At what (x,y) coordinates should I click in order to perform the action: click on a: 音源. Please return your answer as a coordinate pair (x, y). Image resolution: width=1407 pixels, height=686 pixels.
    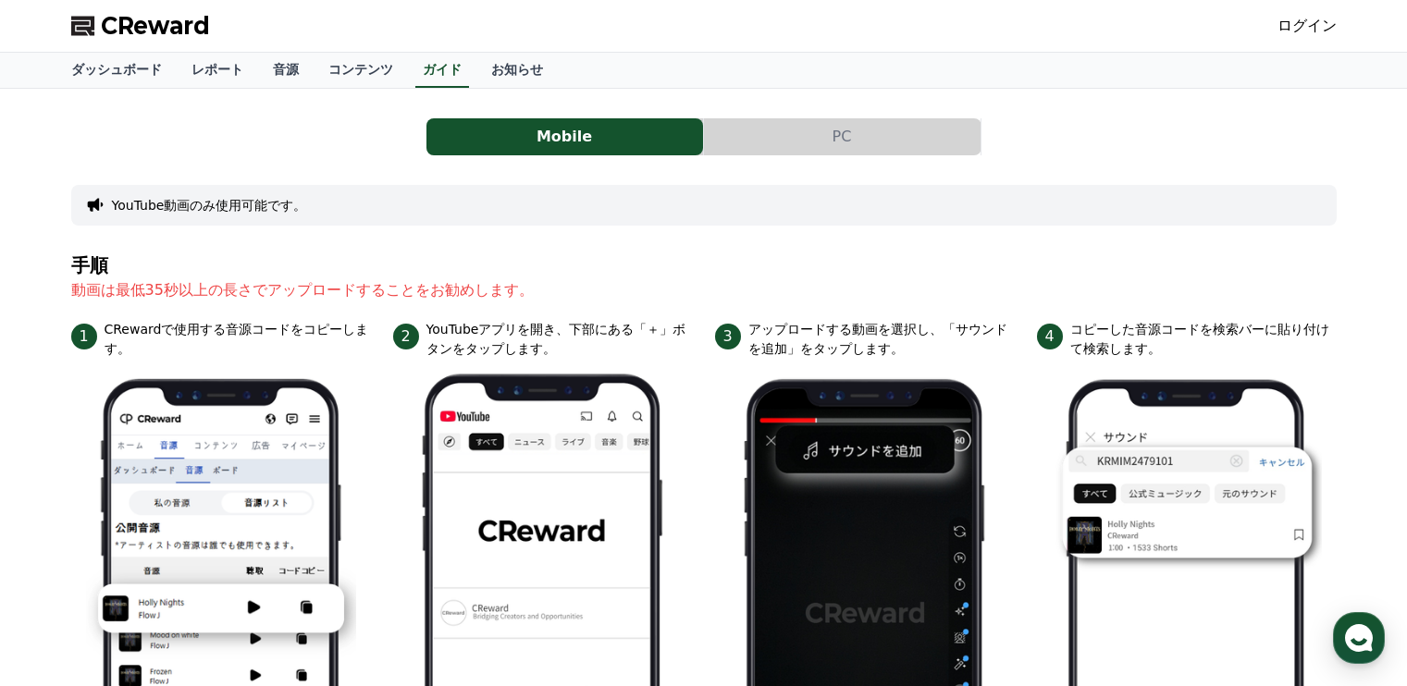
    Looking at the image, I should click on (286, 70).